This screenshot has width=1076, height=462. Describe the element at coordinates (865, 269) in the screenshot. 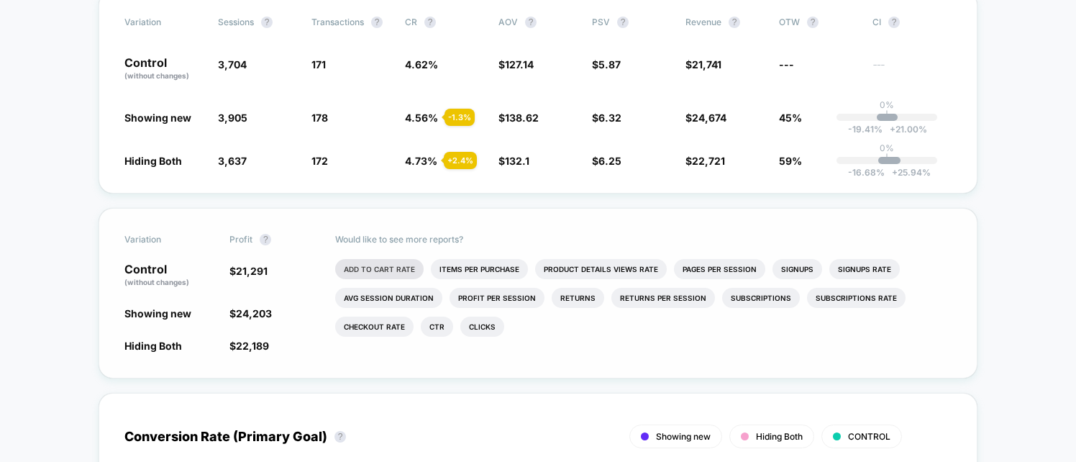

I see `li: Signups Rate` at that location.